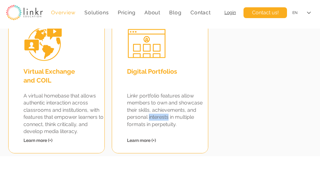  Describe the element at coordinates (230, 12) in the screenshot. I see `span: Login` at that location.